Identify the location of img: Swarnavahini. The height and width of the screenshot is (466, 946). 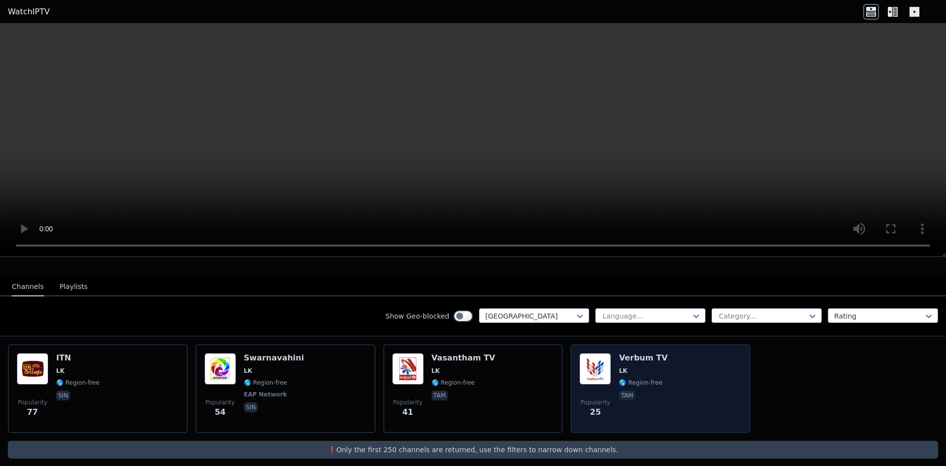
(220, 369).